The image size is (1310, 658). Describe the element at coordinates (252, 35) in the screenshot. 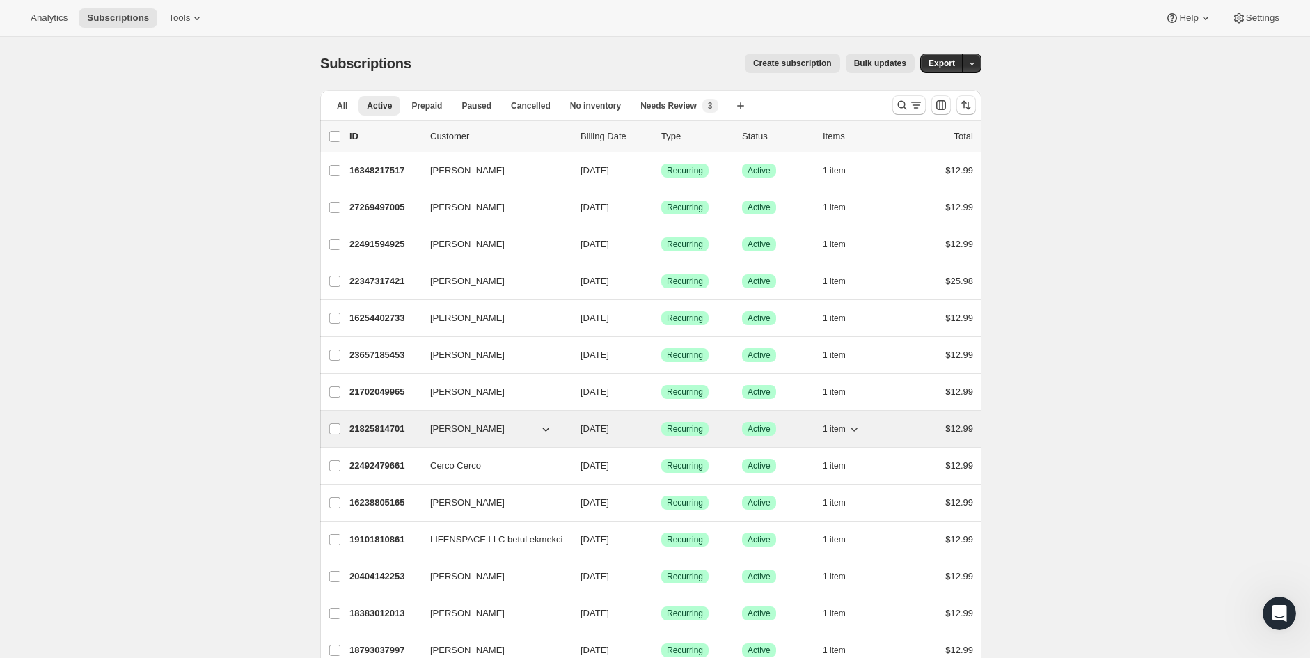

I see `div: Close` at that location.